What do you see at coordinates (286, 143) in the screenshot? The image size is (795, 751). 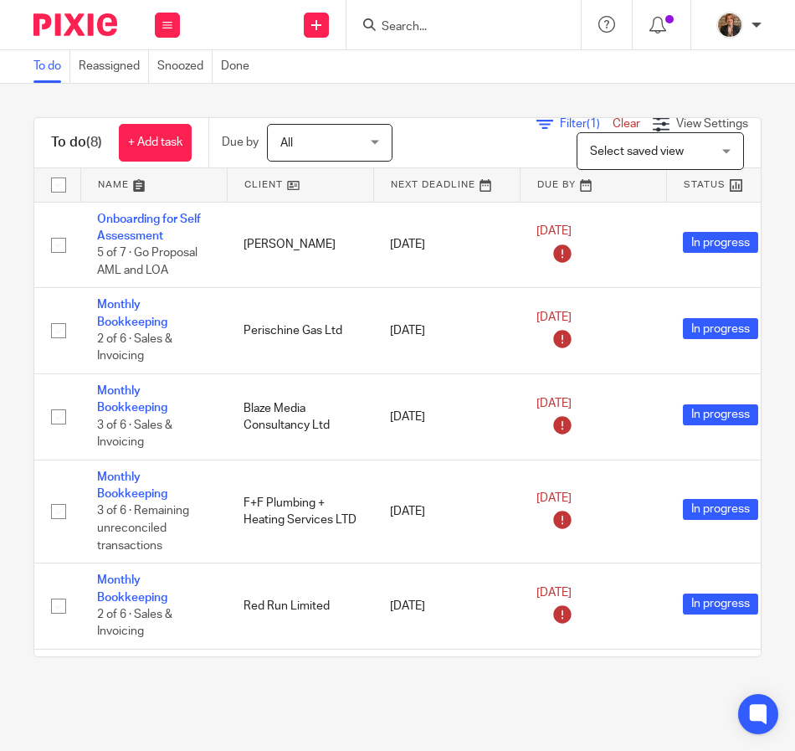 I see `span: All` at bounding box center [286, 143].